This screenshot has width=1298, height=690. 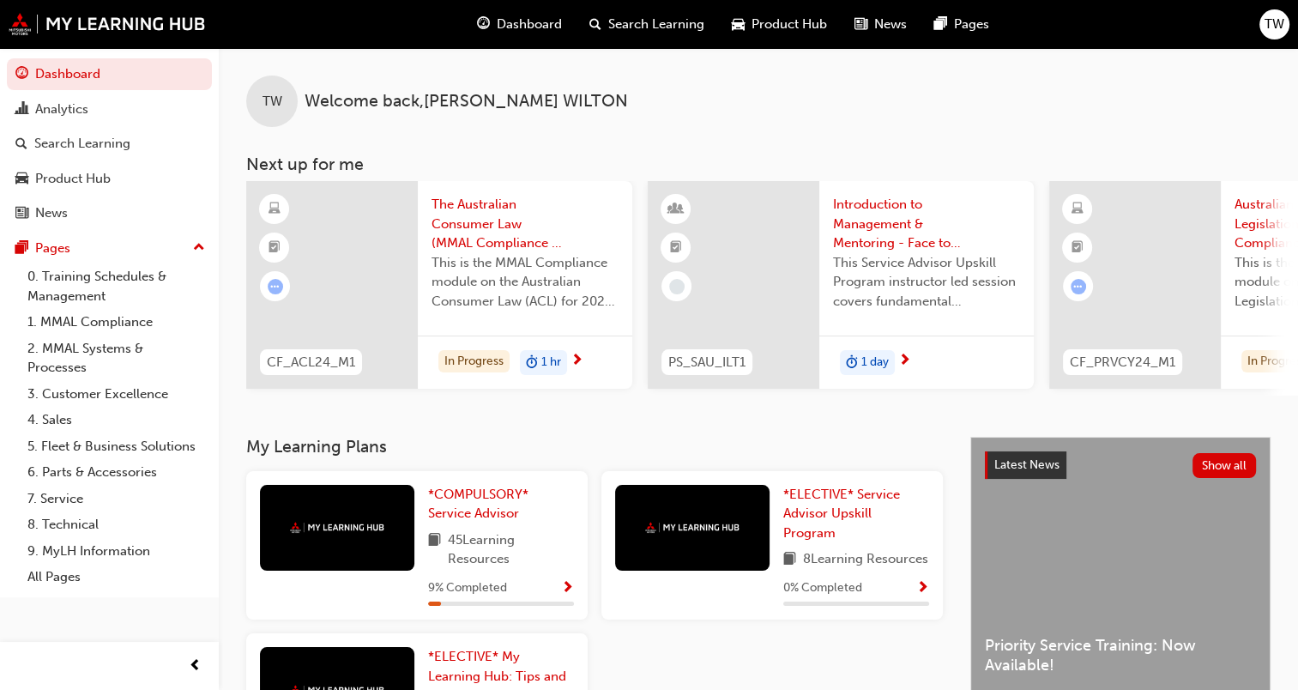 I want to click on span: CF_PRVCY24_M1, so click(x=1122, y=362).